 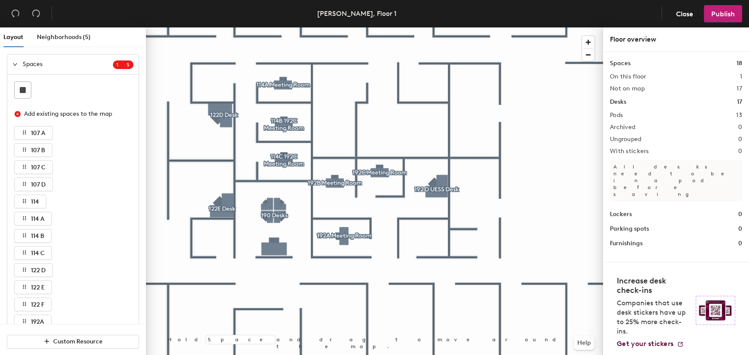 I want to click on span: Close, so click(x=685, y=14).